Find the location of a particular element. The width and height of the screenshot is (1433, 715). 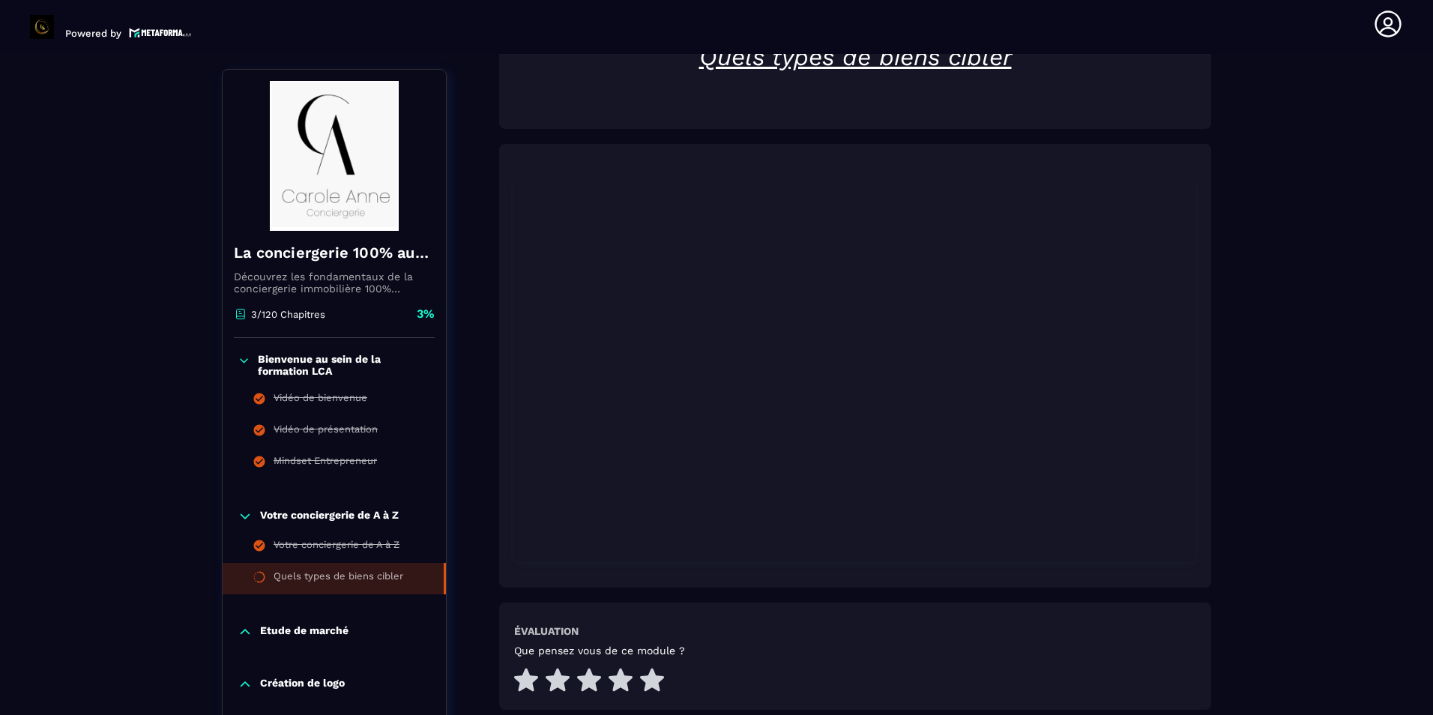

p: Découvrez les fondamentaux de la conciergerie immobilière 100% automatisée. Cette formation est c... is located at coordinates (334, 283).